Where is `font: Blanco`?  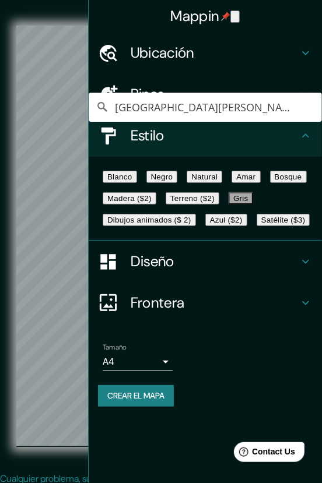
font: Blanco is located at coordinates (119, 177).